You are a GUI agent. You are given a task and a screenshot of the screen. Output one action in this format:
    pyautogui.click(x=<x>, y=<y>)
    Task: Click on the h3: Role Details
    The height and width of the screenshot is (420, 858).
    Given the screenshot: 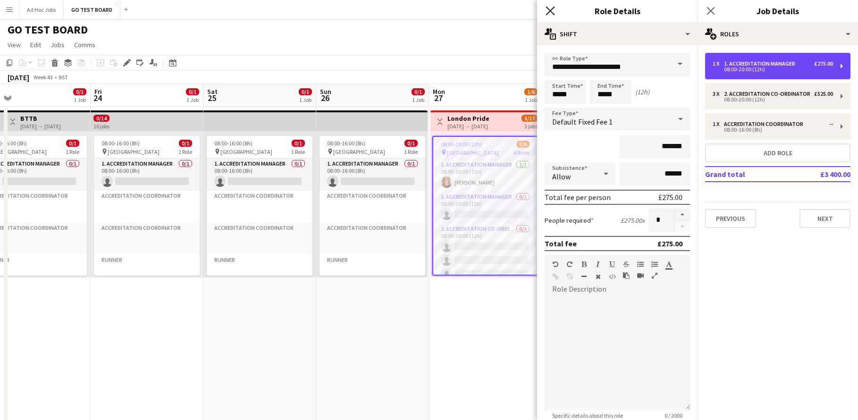 What is the action you would take?
    pyautogui.click(x=617, y=11)
    